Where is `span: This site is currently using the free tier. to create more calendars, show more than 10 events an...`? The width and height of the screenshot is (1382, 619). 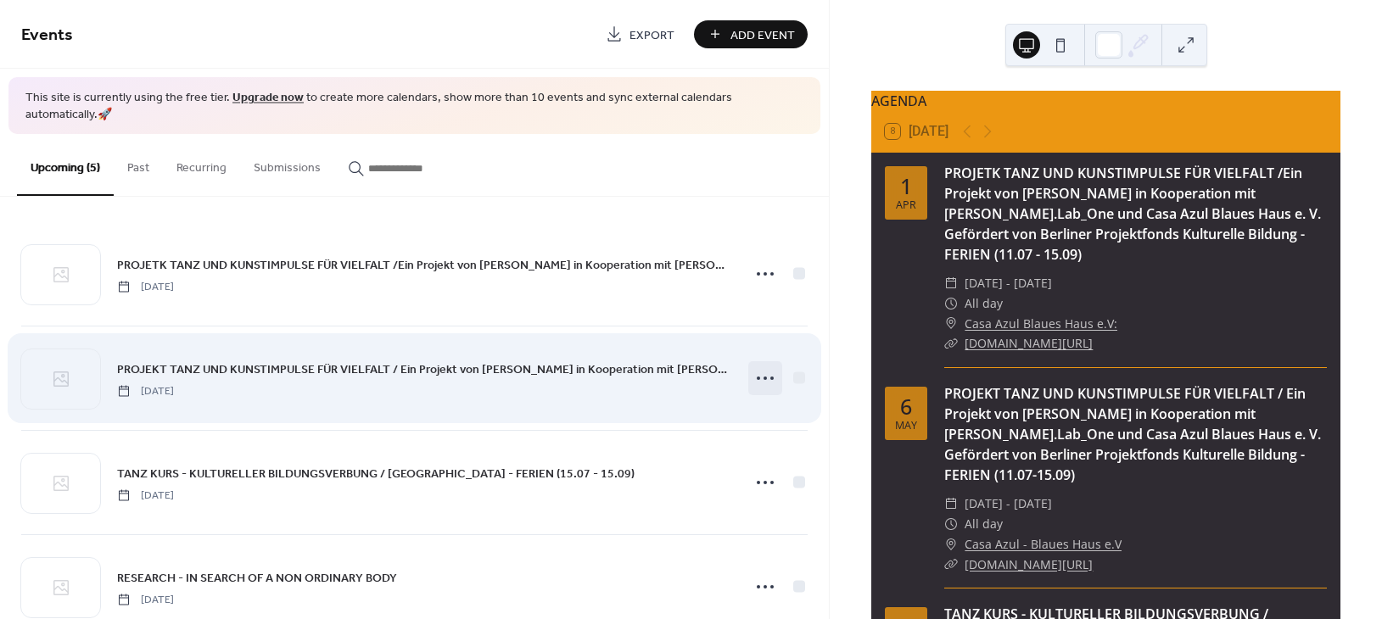 span: This site is currently using the free tier. to create more calendars, show more than 10 events an... is located at coordinates (414, 106).